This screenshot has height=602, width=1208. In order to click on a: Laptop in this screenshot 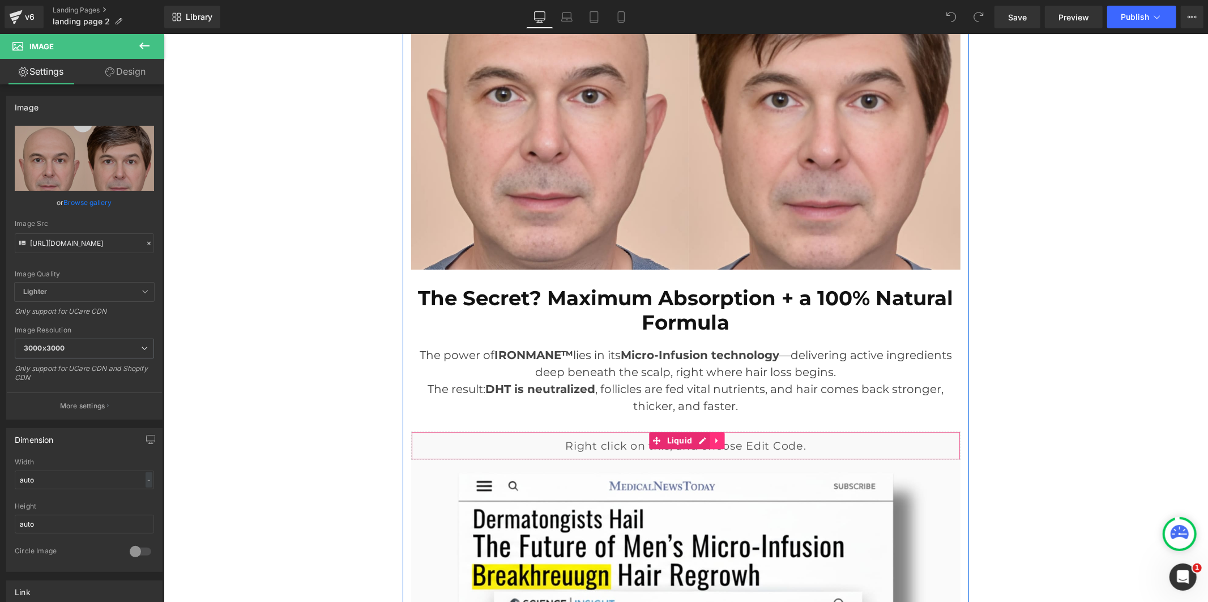, I will do `click(567, 17)`.